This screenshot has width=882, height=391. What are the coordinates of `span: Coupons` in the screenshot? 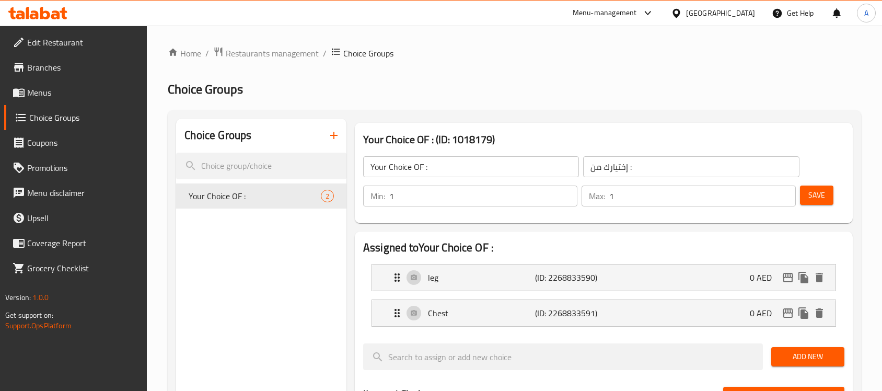 It's located at (83, 143).